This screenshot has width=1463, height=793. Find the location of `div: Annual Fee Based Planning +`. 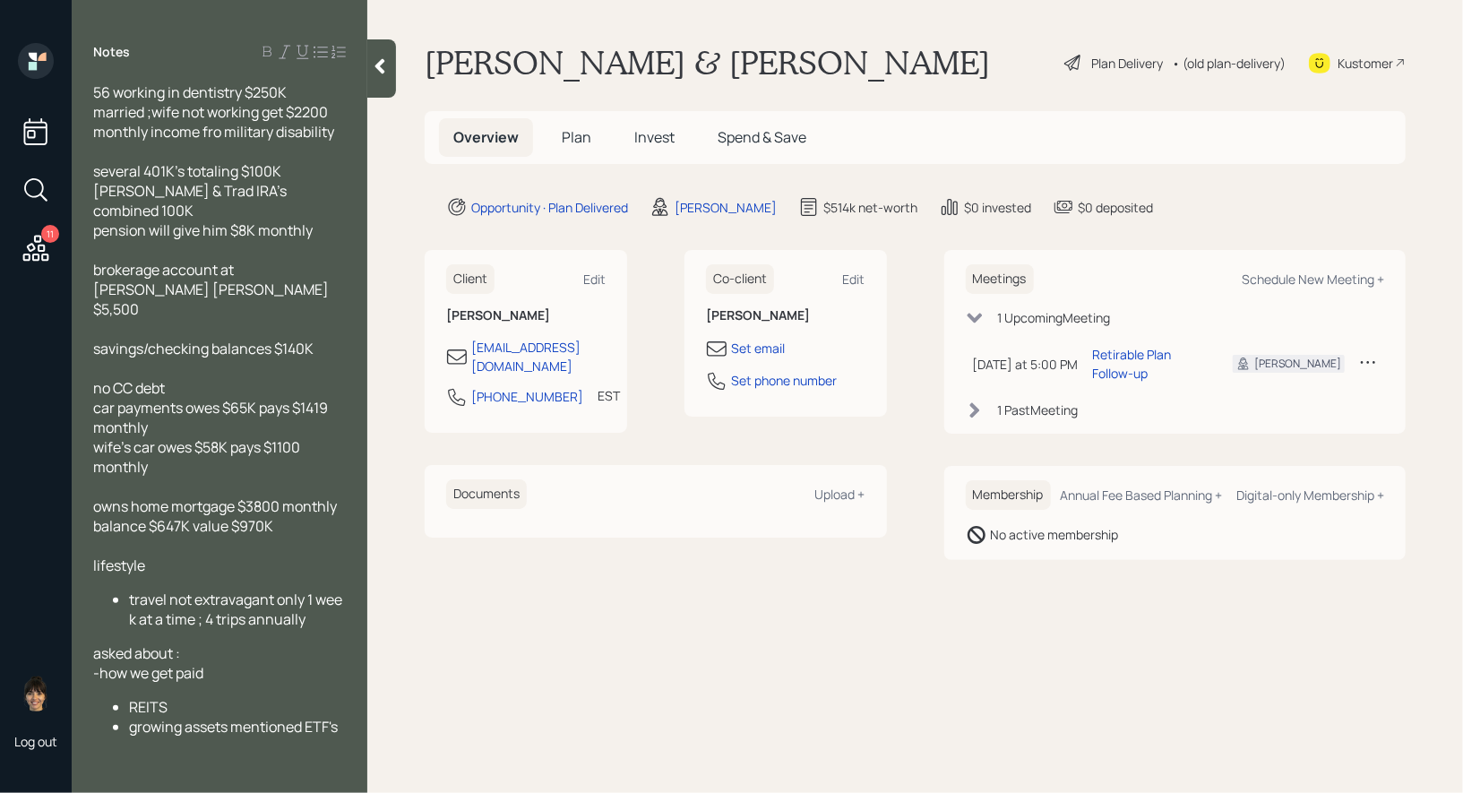

div: Annual Fee Based Planning + is located at coordinates (1141, 495).